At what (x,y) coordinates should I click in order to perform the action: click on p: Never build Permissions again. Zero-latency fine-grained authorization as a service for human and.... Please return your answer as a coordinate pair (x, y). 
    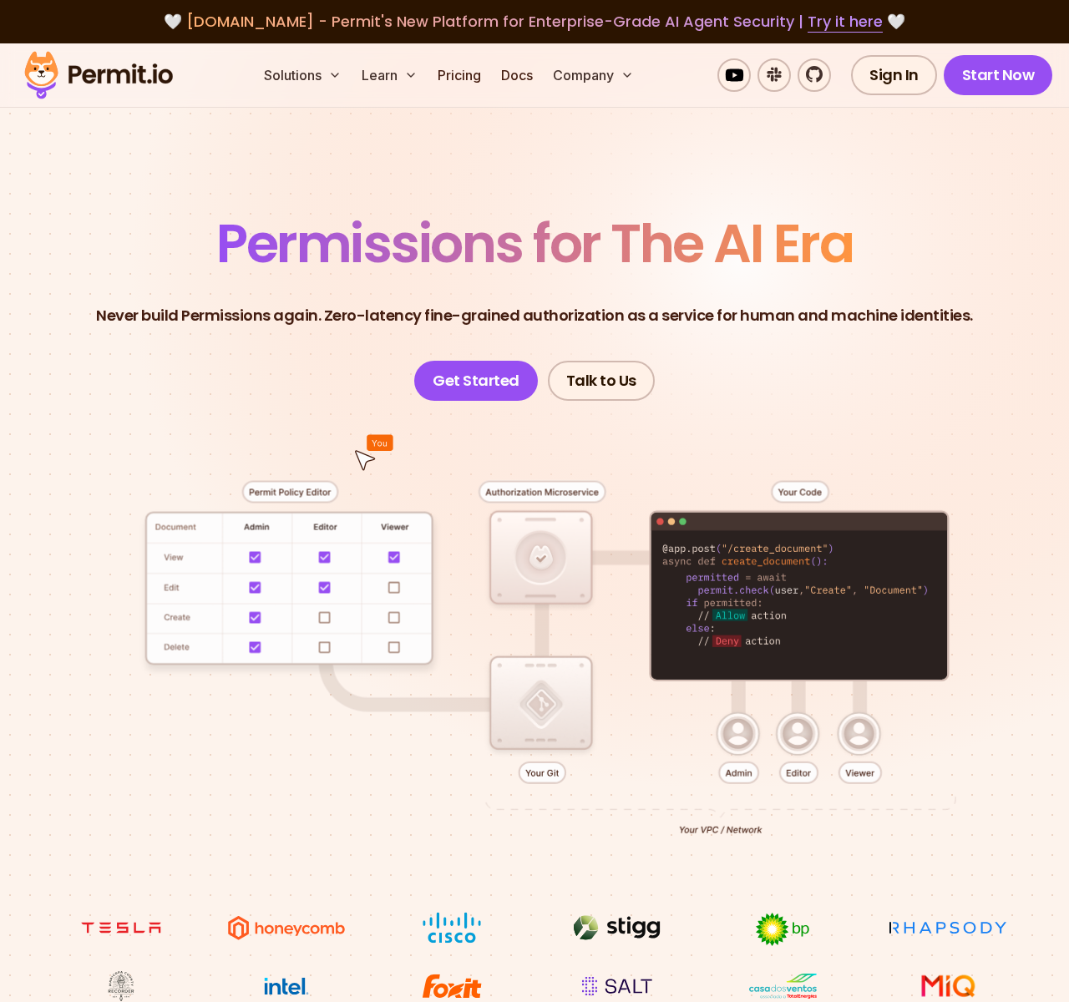
    Looking at the image, I should click on (534, 316).